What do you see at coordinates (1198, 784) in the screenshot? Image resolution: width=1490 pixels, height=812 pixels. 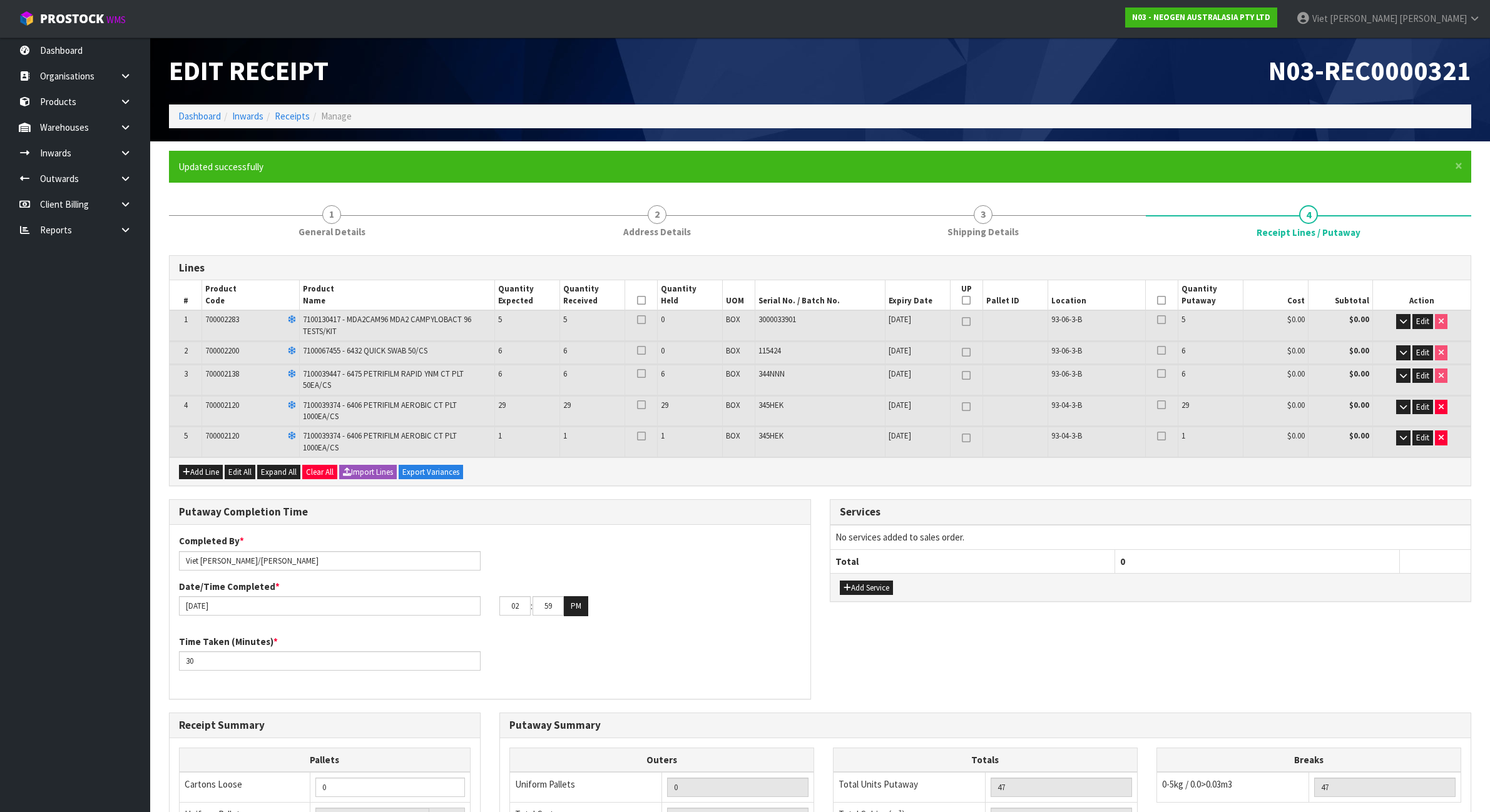 I see `span: 0-5kg / 0.0>0.03m3` at bounding box center [1198, 784].